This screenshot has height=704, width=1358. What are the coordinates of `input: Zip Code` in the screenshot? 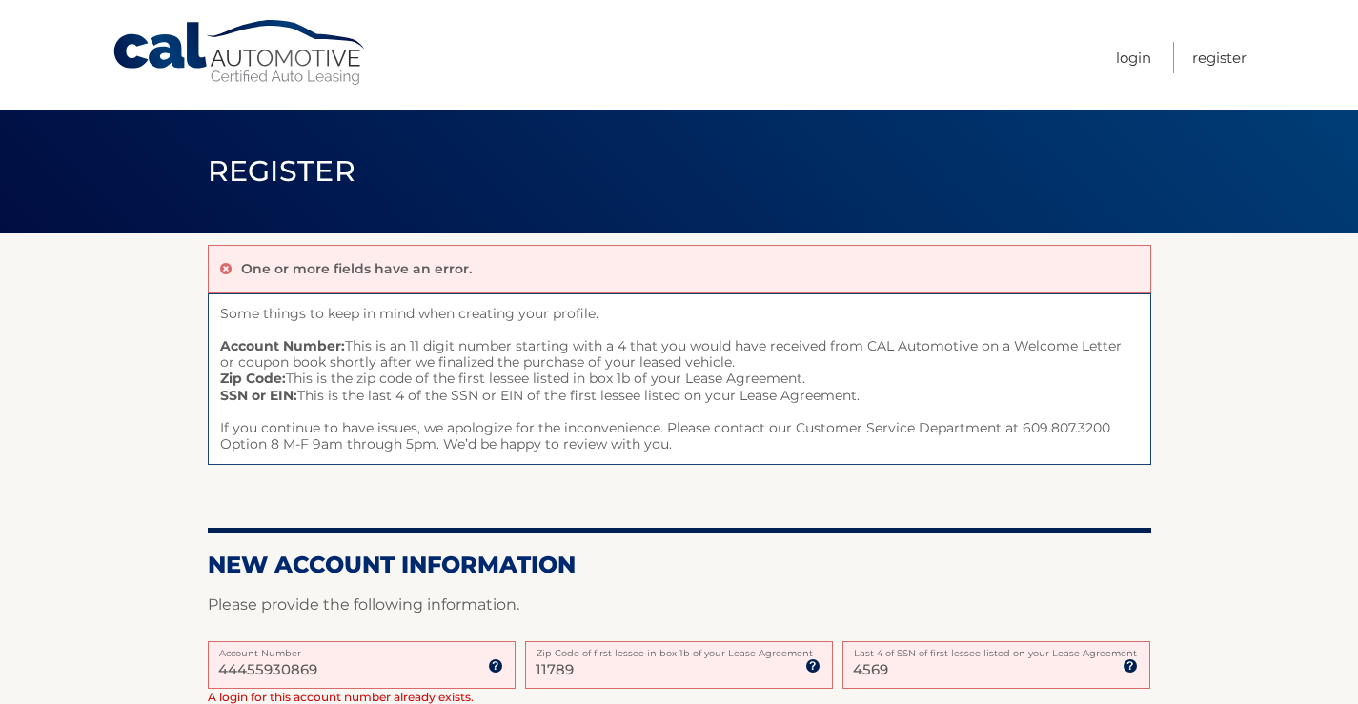 It's located at (679, 665).